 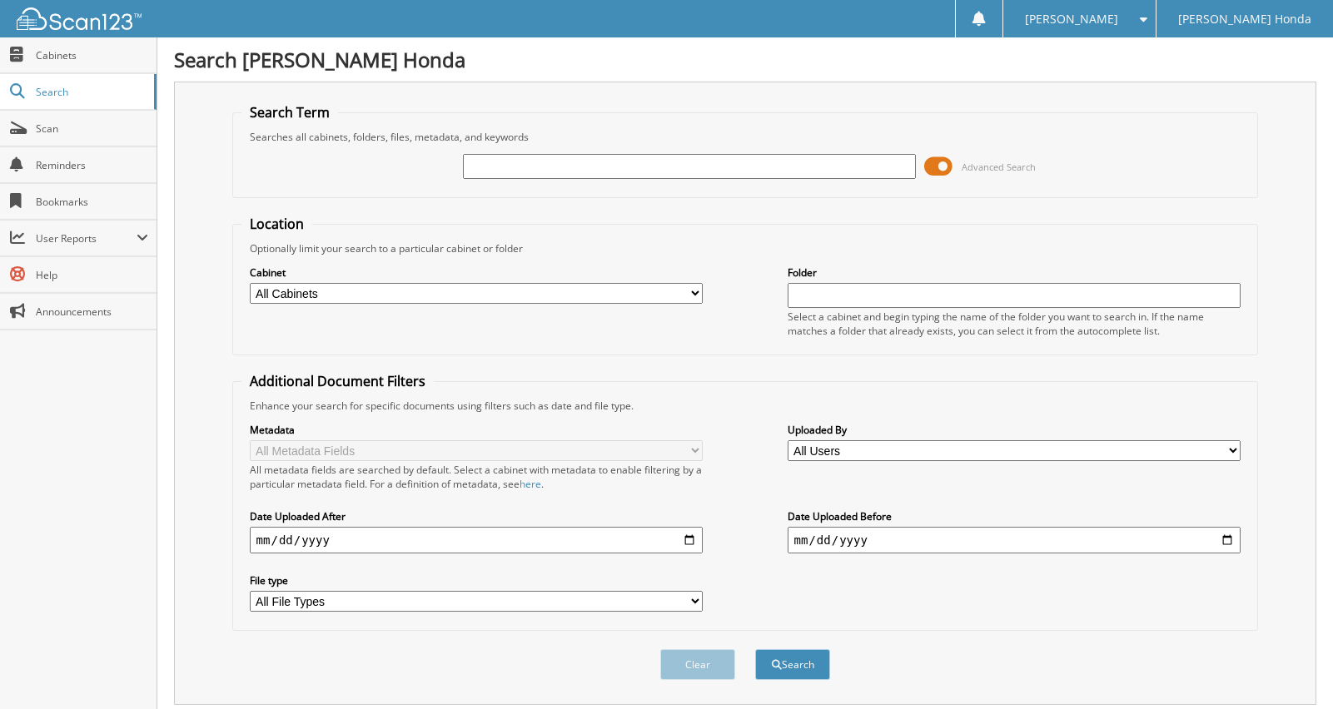 I want to click on span: Scan, so click(x=92, y=128).